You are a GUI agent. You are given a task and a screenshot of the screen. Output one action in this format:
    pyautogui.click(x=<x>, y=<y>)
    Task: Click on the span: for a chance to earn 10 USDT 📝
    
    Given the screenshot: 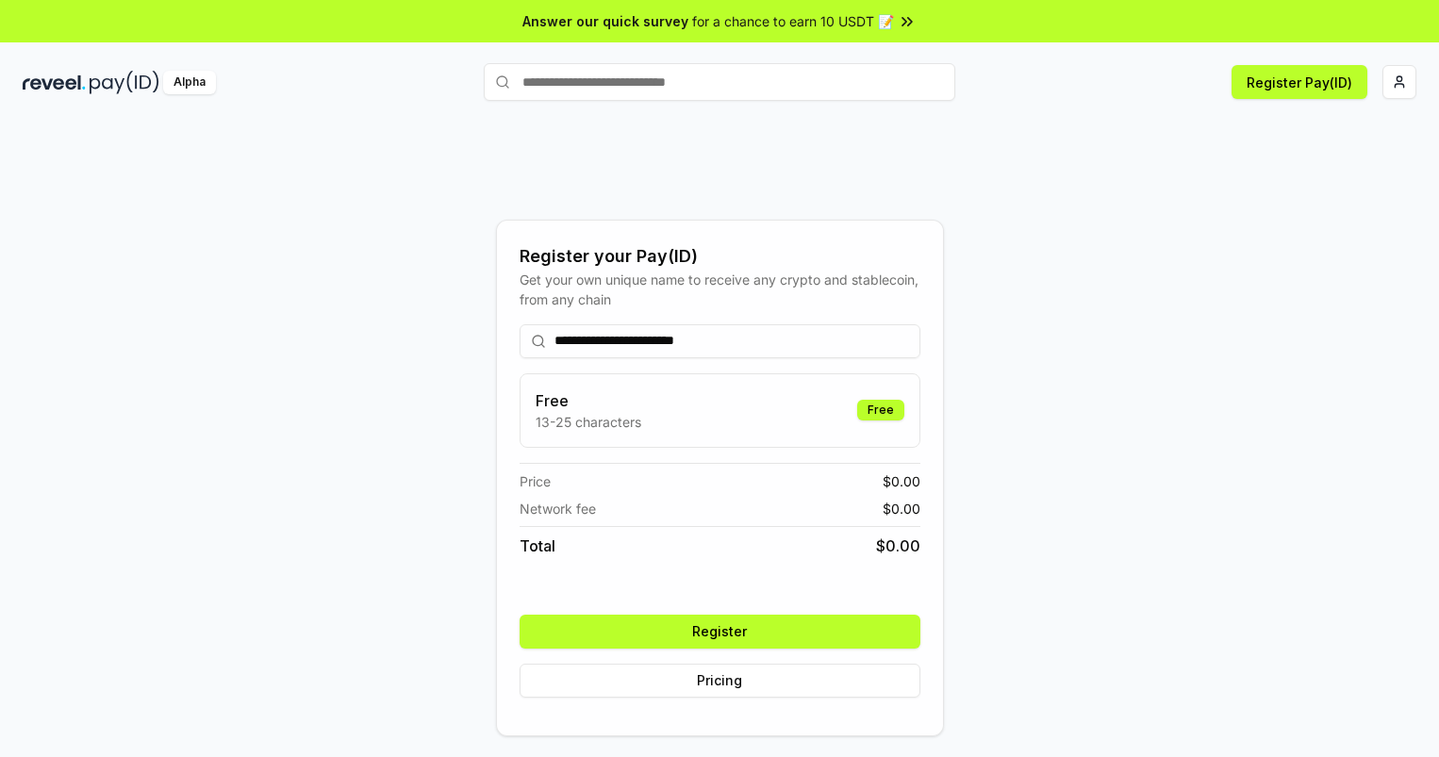 What is the action you would take?
    pyautogui.click(x=793, y=21)
    